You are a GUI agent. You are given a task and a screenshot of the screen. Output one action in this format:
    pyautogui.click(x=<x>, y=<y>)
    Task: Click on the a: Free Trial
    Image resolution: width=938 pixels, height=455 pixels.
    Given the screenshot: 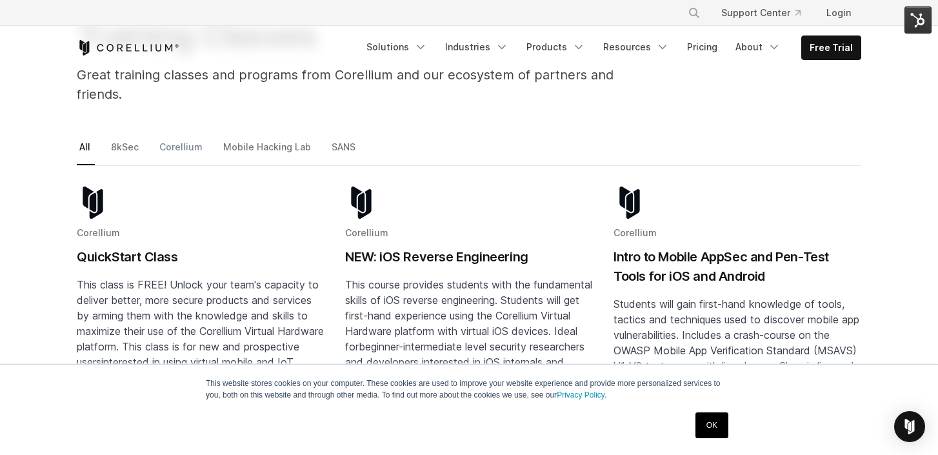 What is the action you would take?
    pyautogui.click(x=831, y=48)
    